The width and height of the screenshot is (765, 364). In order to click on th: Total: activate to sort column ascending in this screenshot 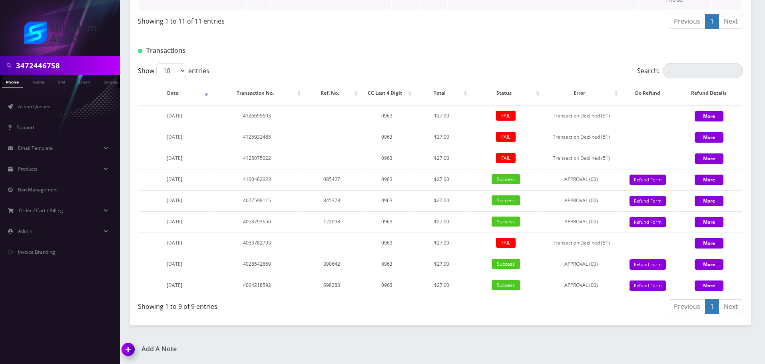, I will do `click(442, 93)`.